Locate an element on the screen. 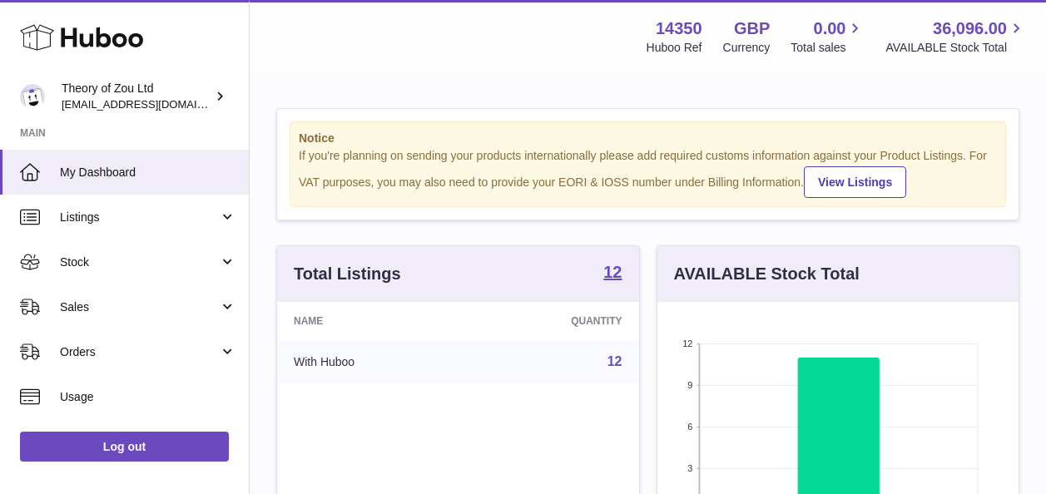 Image resolution: width=1046 pixels, height=494 pixels. text: 6 is located at coordinates (690, 427).